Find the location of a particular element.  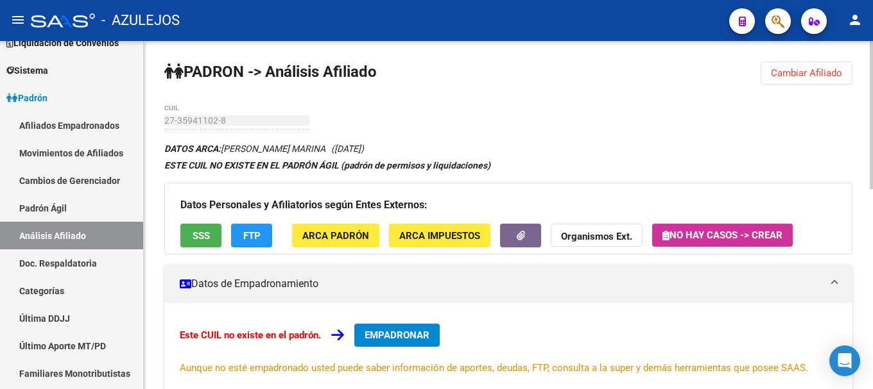

span: Sistema is located at coordinates (27, 71).